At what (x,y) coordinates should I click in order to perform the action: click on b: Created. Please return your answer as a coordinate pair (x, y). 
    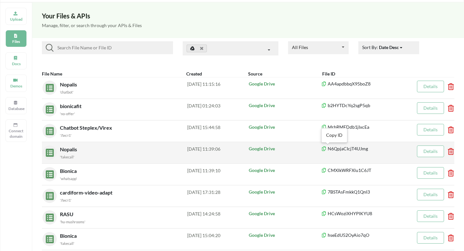
    Looking at the image, I should click on (194, 74).